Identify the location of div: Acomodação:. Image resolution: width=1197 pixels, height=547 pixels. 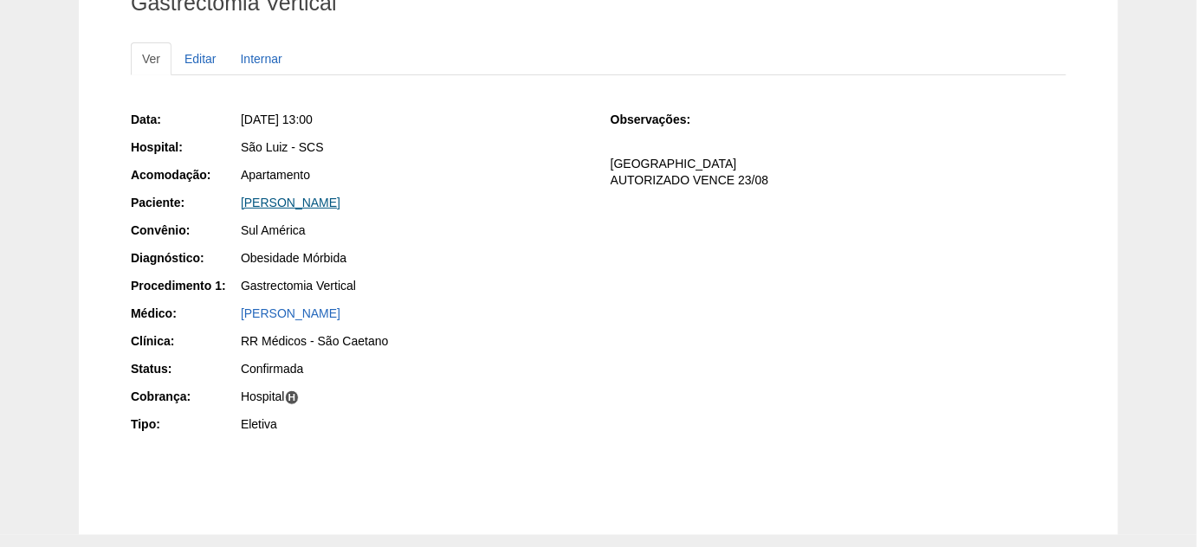
(184, 175).